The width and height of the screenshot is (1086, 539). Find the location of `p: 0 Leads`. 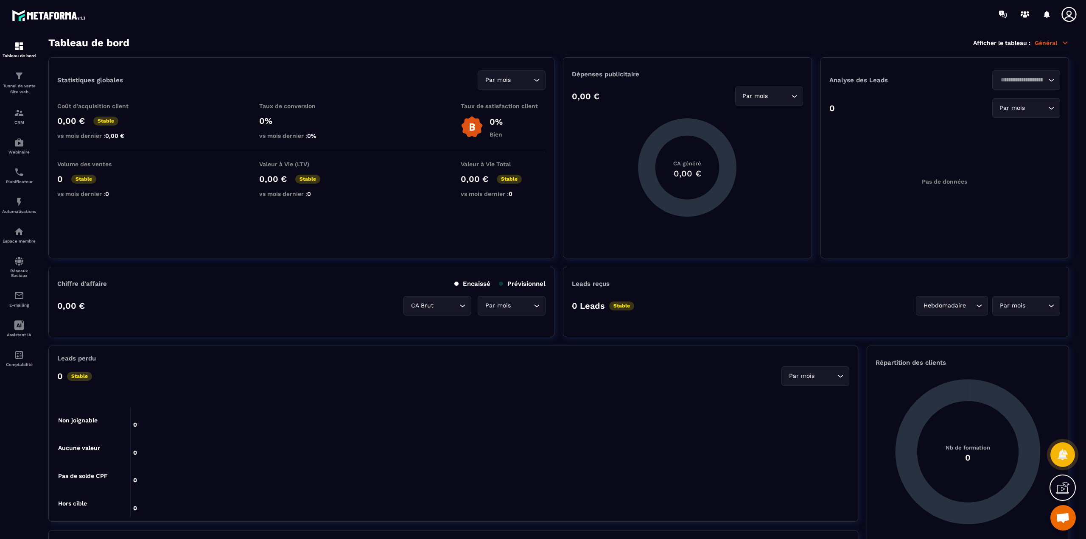

p: 0 Leads is located at coordinates (588, 306).